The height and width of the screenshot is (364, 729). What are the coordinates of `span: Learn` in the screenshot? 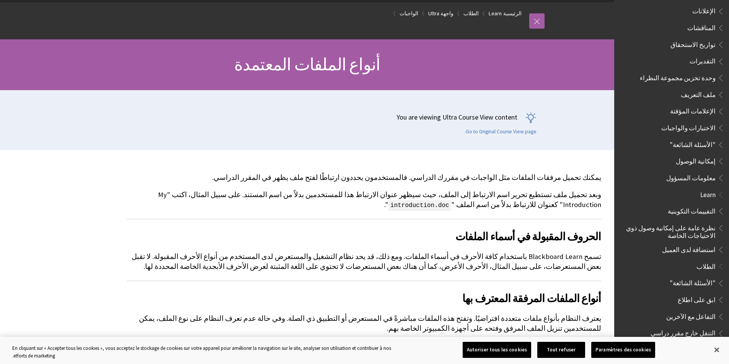 It's located at (707, 194).